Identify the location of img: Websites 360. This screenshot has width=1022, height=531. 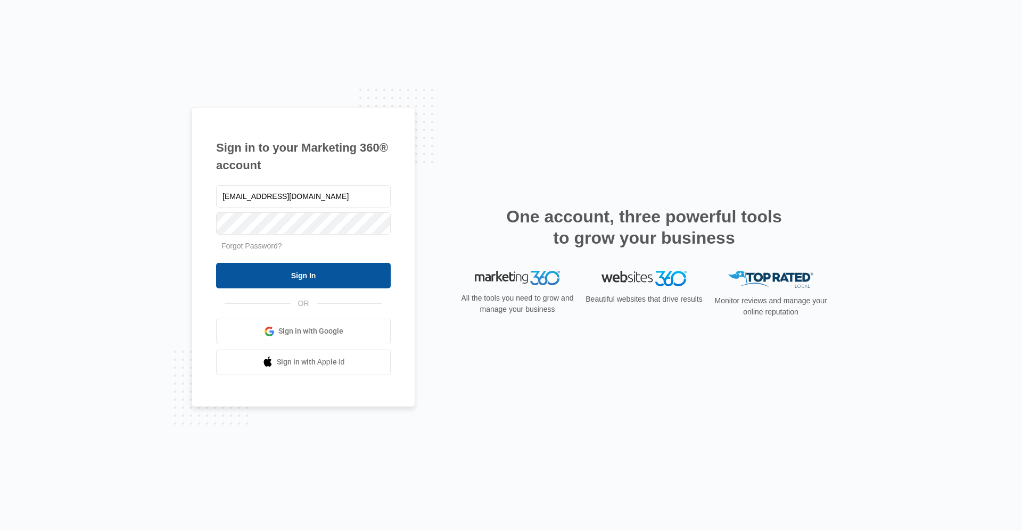
(644, 278).